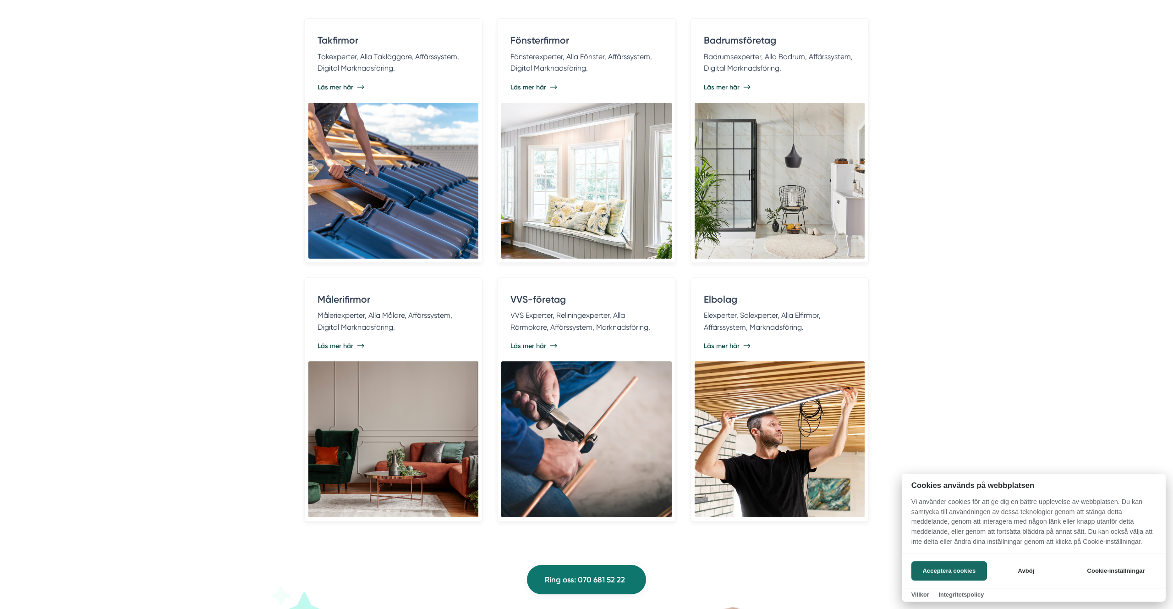 The image size is (1173, 609). What do you see at coordinates (961, 594) in the screenshot?
I see `a: Integritetspolicy` at bounding box center [961, 594].